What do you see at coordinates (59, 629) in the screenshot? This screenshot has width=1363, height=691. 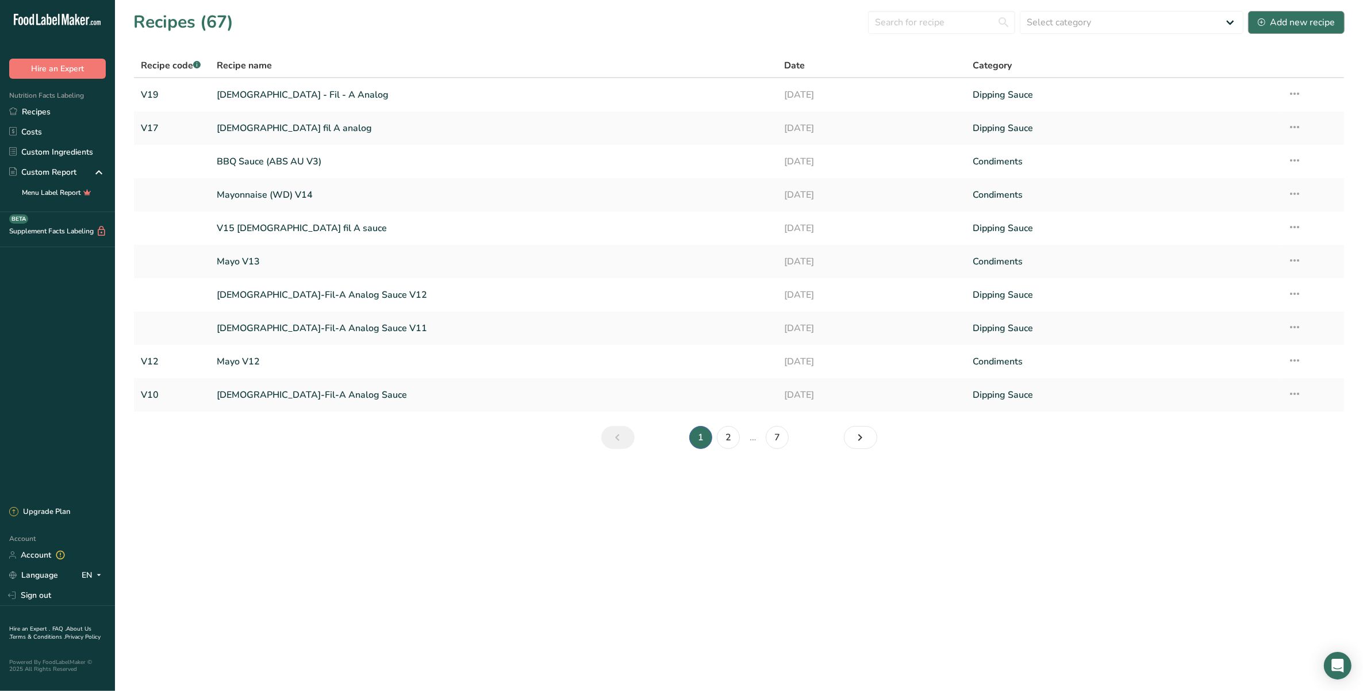 I see `a: FAQ .` at bounding box center [59, 629].